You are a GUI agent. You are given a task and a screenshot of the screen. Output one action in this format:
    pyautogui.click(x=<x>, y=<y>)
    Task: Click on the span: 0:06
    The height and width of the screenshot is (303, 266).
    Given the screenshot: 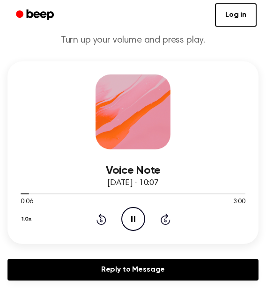 What is the action you would take?
    pyautogui.click(x=27, y=202)
    